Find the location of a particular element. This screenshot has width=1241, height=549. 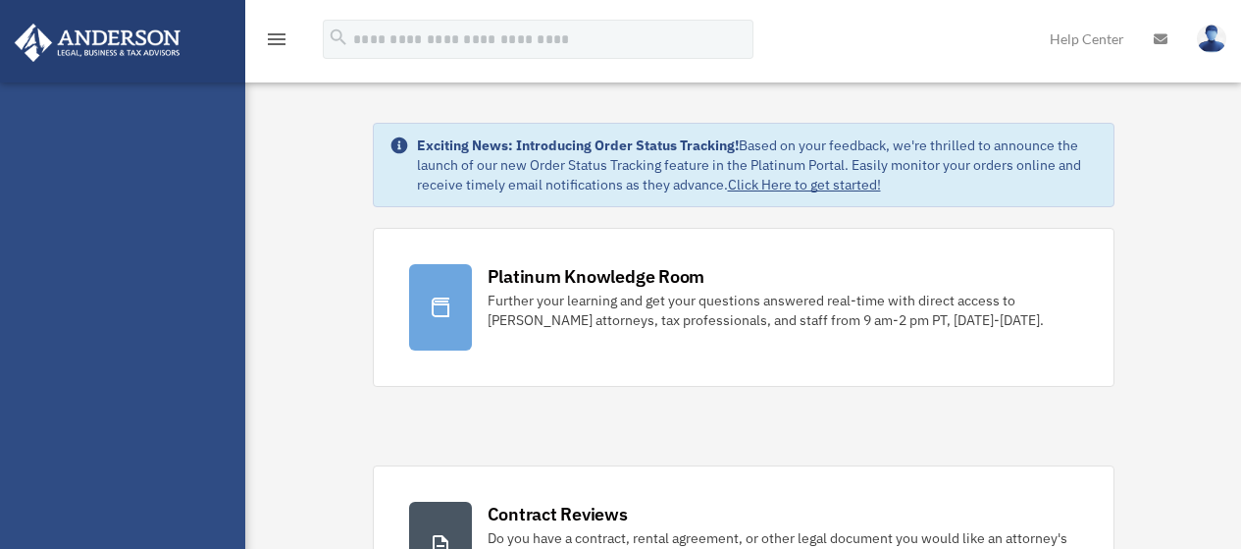

a: Platinum Knowledge Room Further your learning and get your questions answered real-time with dire... is located at coordinates (744, 307).